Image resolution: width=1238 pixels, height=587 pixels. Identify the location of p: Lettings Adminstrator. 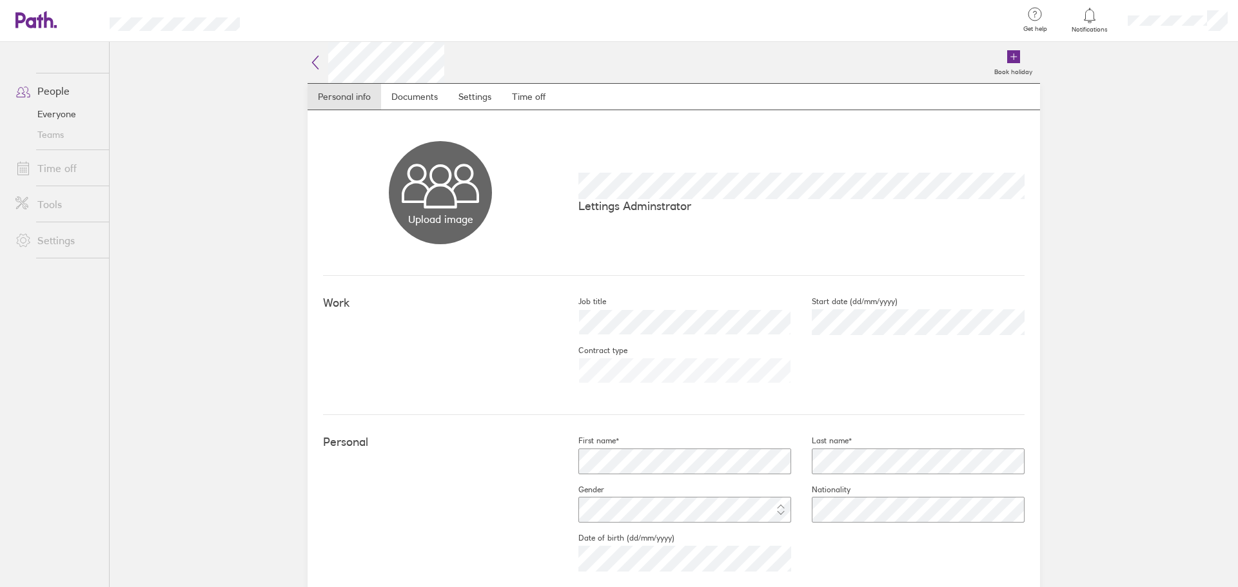
(801, 206).